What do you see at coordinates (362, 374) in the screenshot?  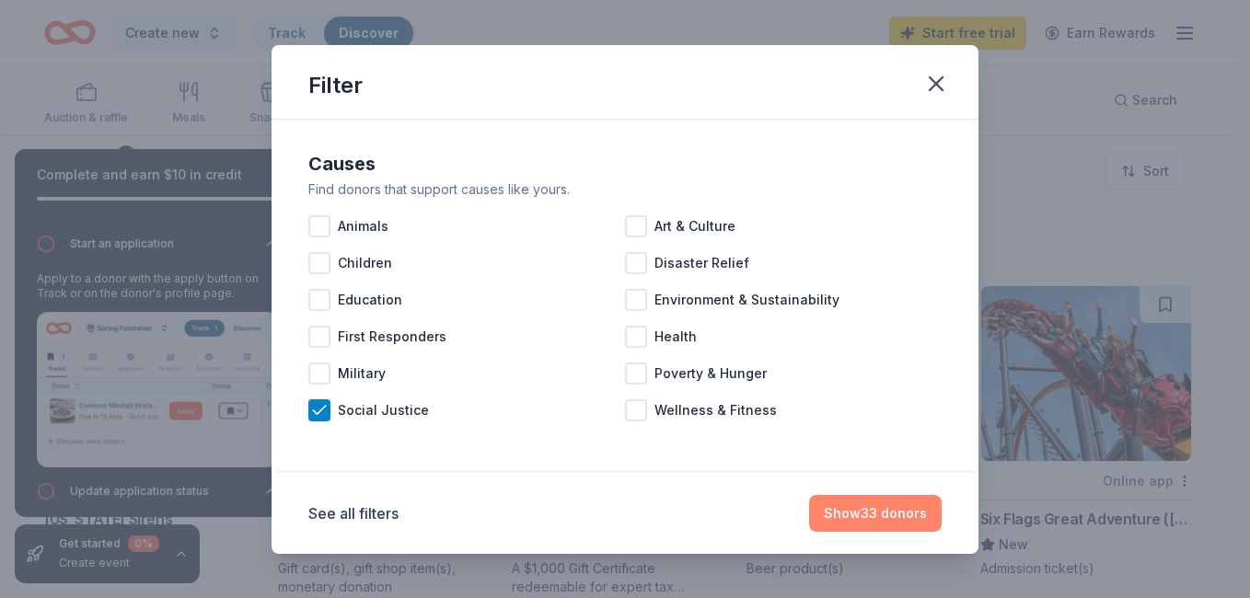 I see `span: Military` at bounding box center [362, 374].